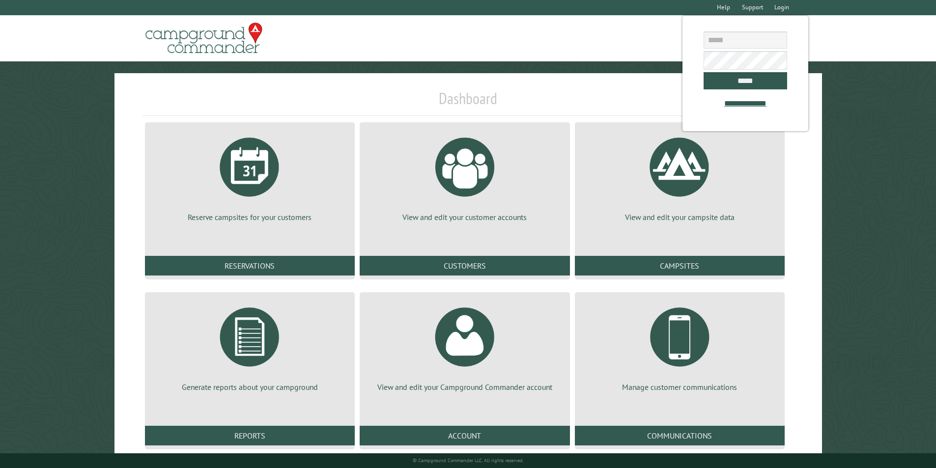 This screenshot has height=468, width=936. I want to click on a: Manage customer communications, so click(680, 347).